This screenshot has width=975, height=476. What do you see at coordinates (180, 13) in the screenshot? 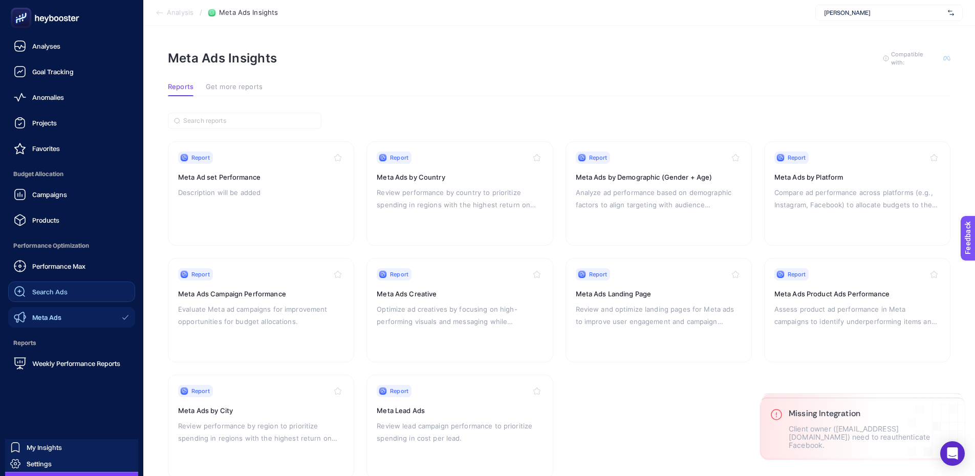
I see `span: Analysis` at bounding box center [180, 13].